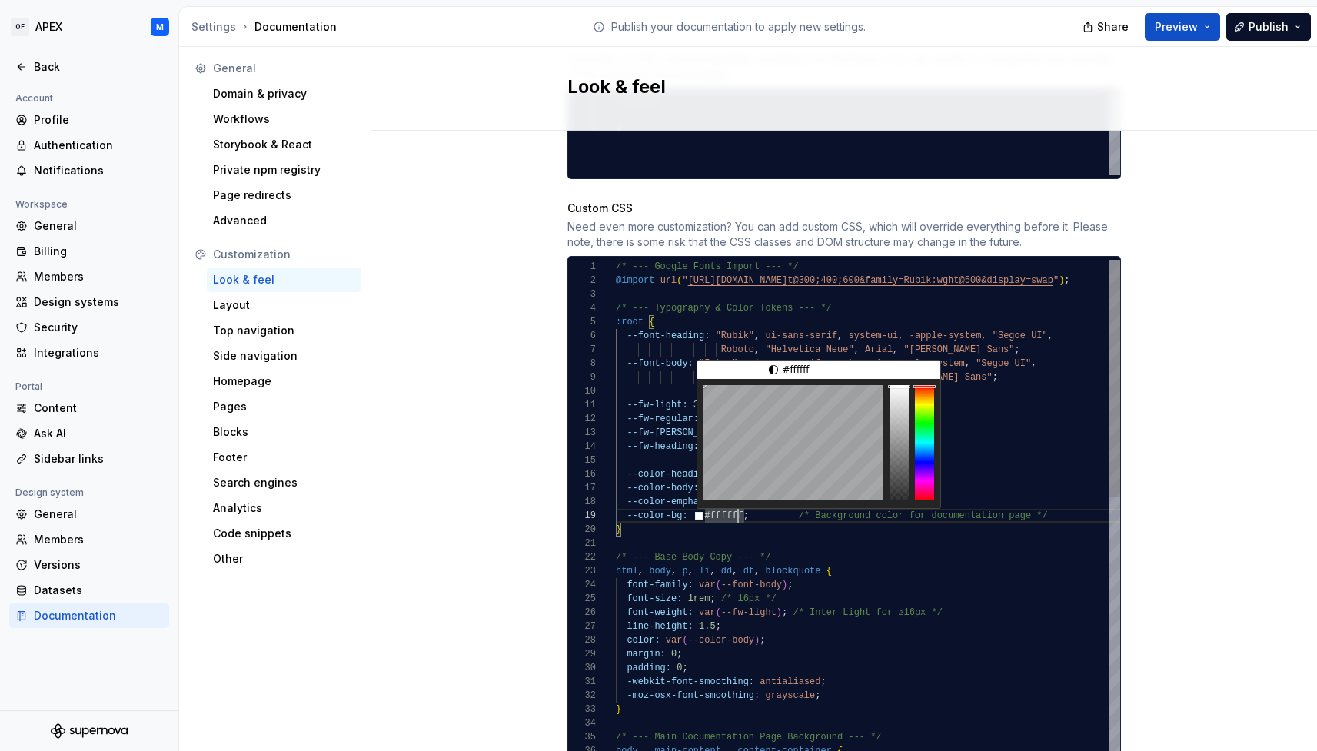 The width and height of the screenshot is (1317, 751). Describe the element at coordinates (98, 353) in the screenshot. I see `div: Integrations` at that location.